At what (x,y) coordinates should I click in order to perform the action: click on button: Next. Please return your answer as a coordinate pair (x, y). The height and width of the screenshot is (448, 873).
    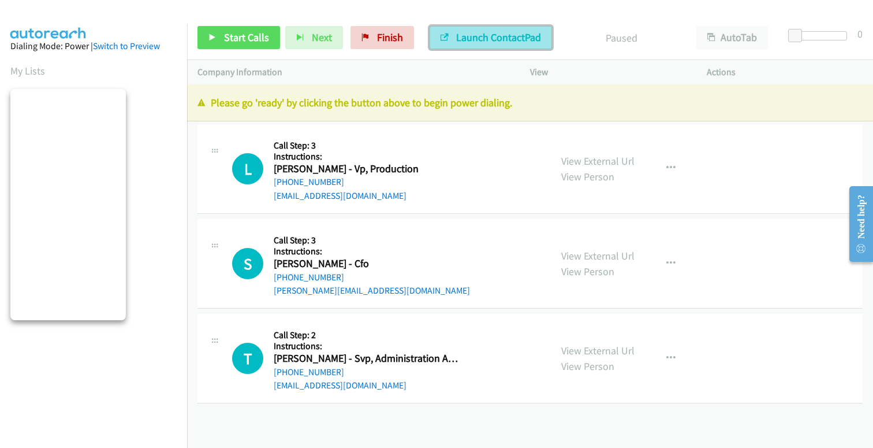
    Looking at the image, I should click on (314, 38).